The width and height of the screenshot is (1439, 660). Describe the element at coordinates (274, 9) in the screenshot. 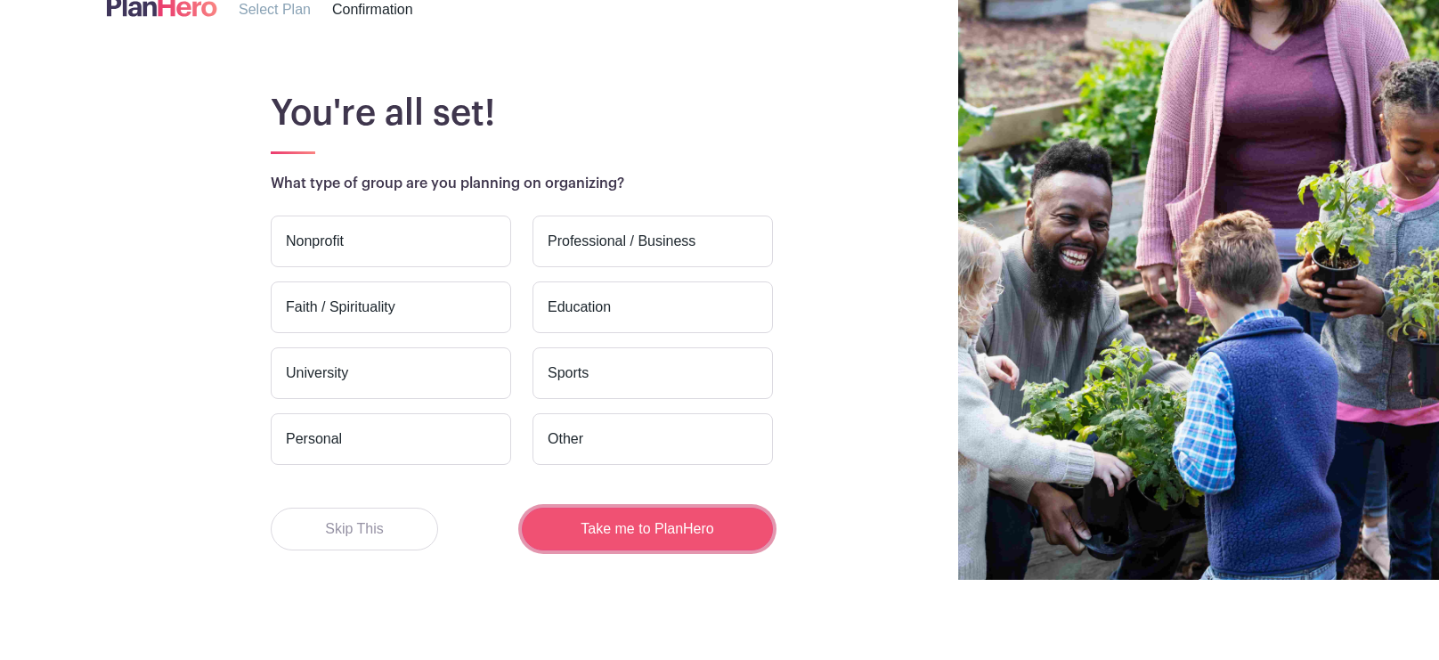

I see `span: Select Plan` at that location.